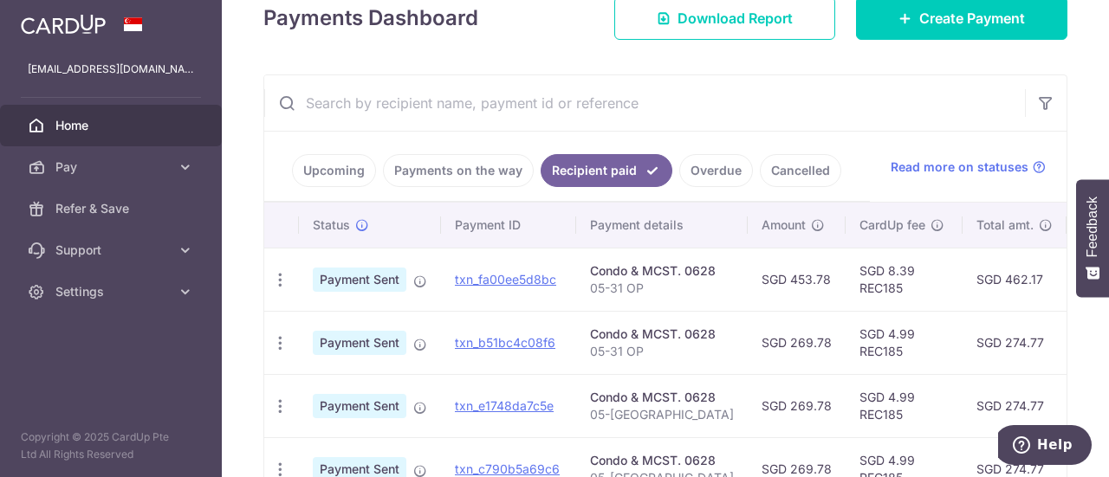  What do you see at coordinates (113, 209) in the screenshot?
I see `span: Refer & Save` at bounding box center [113, 209].